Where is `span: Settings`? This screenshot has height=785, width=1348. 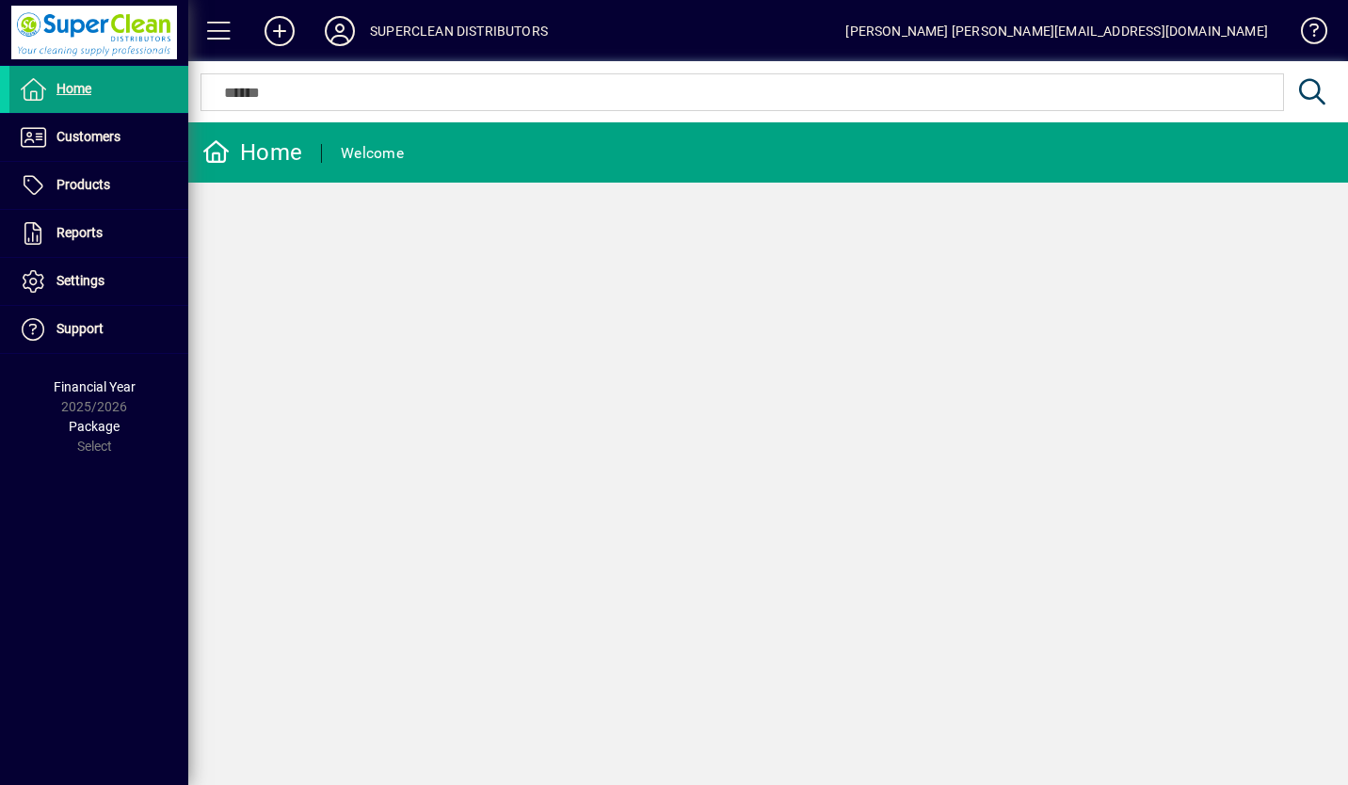 span: Settings is located at coordinates (80, 281).